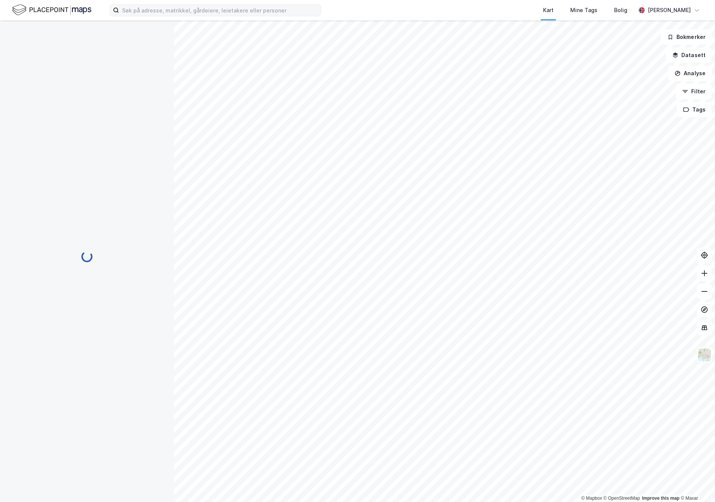  I want to click on a: Improve this map, so click(660, 498).